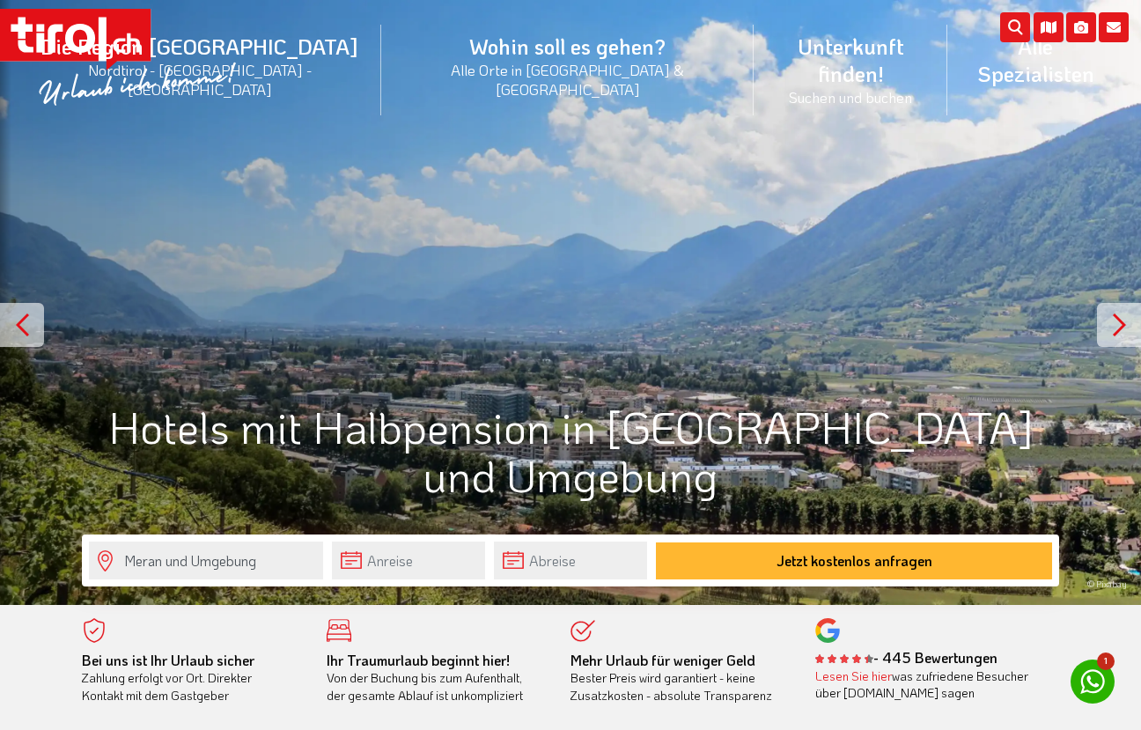 The height and width of the screenshot is (730, 1141). What do you see at coordinates (854, 561) in the screenshot?
I see `button: Jetzt kostenlos anfragen` at bounding box center [854, 561].